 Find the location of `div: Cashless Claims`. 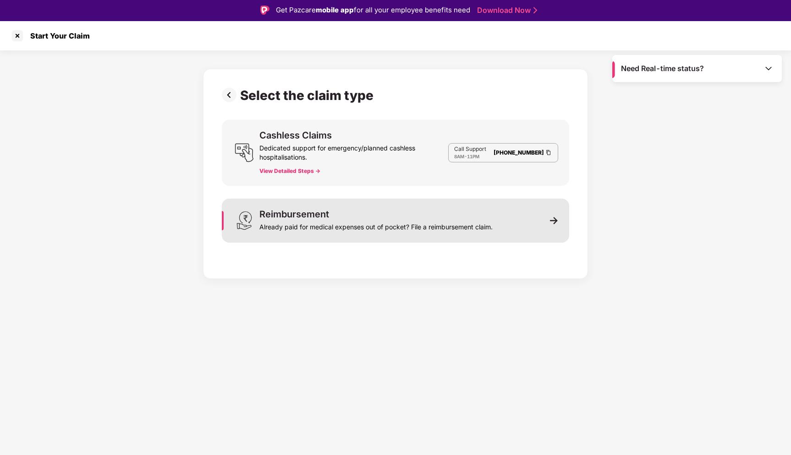

div: Cashless Claims is located at coordinates (296, 135).